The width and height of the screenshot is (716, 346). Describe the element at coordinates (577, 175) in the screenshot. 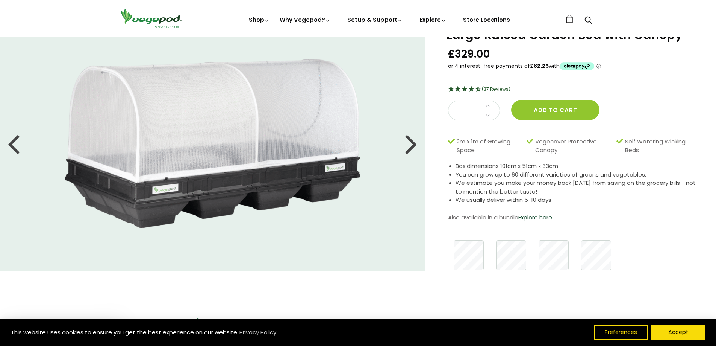

I see `li: You can grow up to 60 different varieties of greens and vegetables.` at that location.